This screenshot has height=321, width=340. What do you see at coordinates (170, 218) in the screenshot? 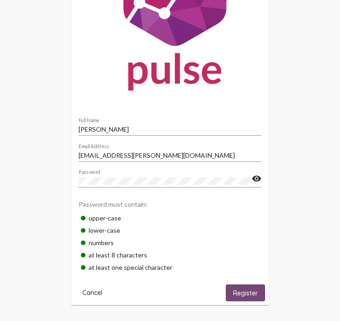
I see `div: upper-case` at bounding box center [170, 218].